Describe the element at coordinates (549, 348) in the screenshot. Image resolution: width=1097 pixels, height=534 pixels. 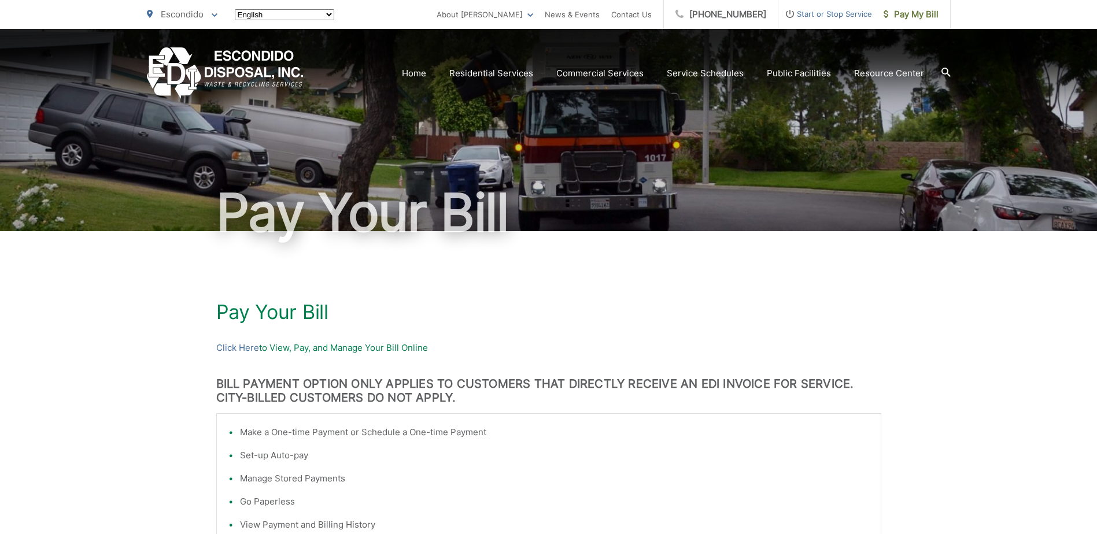
I see `p: to View, Pay, and Manage Your Bill Online` at that location.